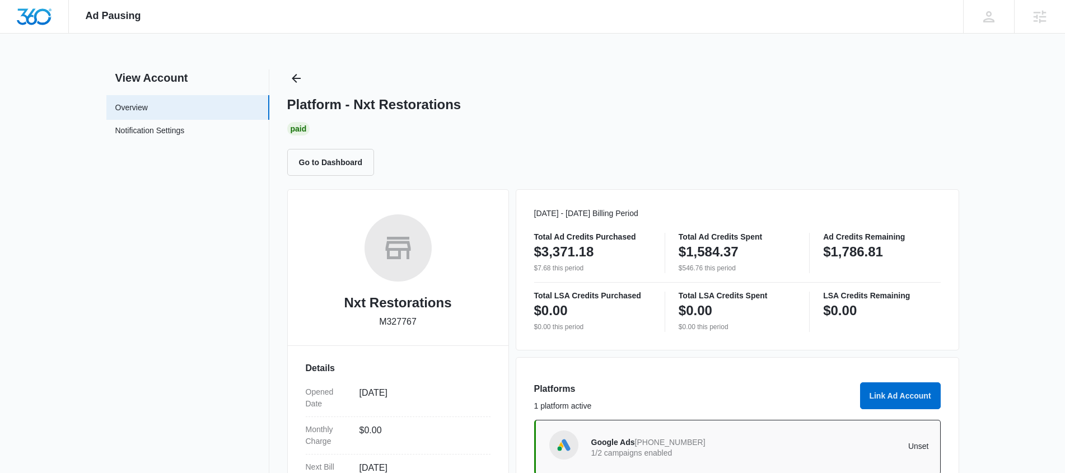  I want to click on a: Go to Dashboard, so click(334, 162).